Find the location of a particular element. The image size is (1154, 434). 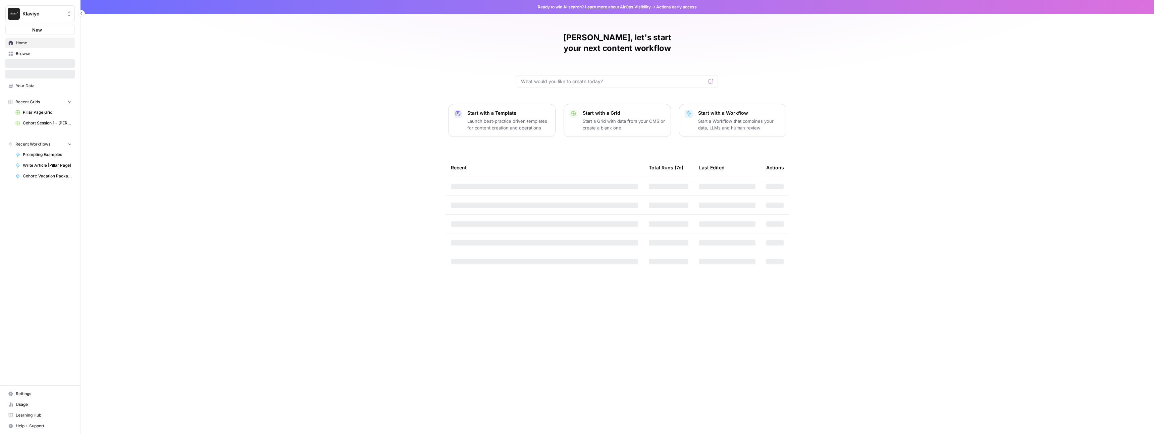

span: Recent Workflows is located at coordinates (33, 144).